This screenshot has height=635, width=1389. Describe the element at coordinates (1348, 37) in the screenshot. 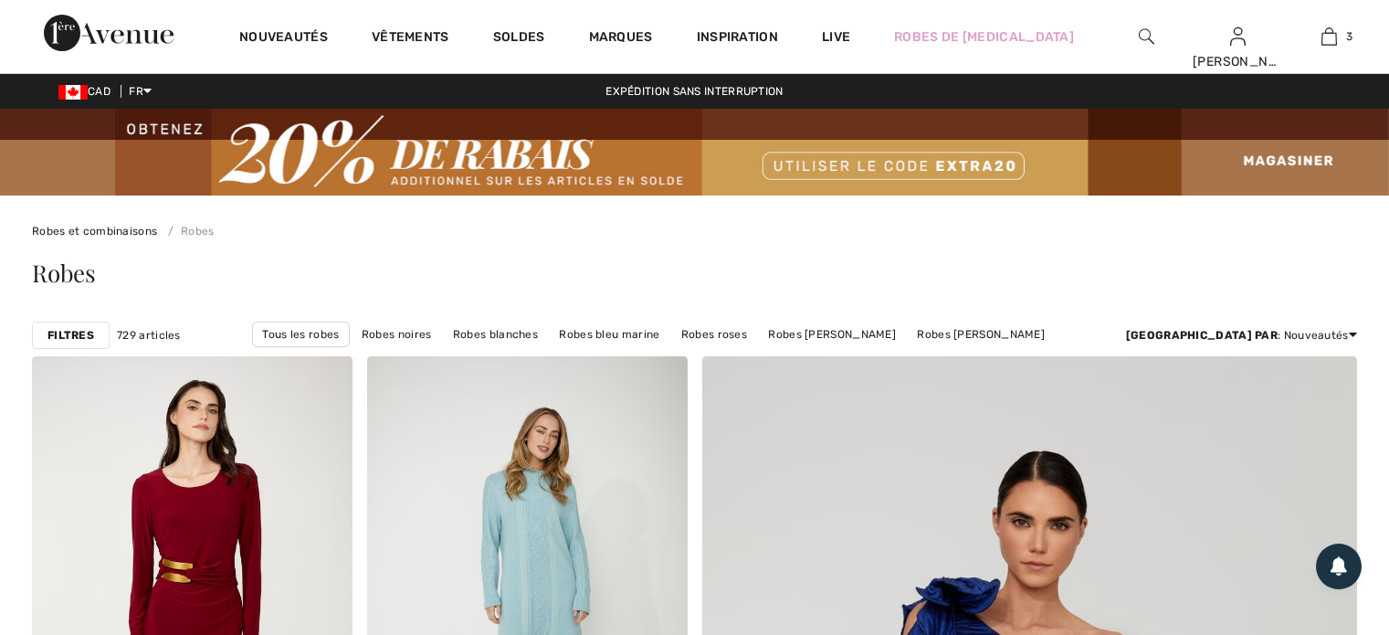

I see `span: 3` at that location.